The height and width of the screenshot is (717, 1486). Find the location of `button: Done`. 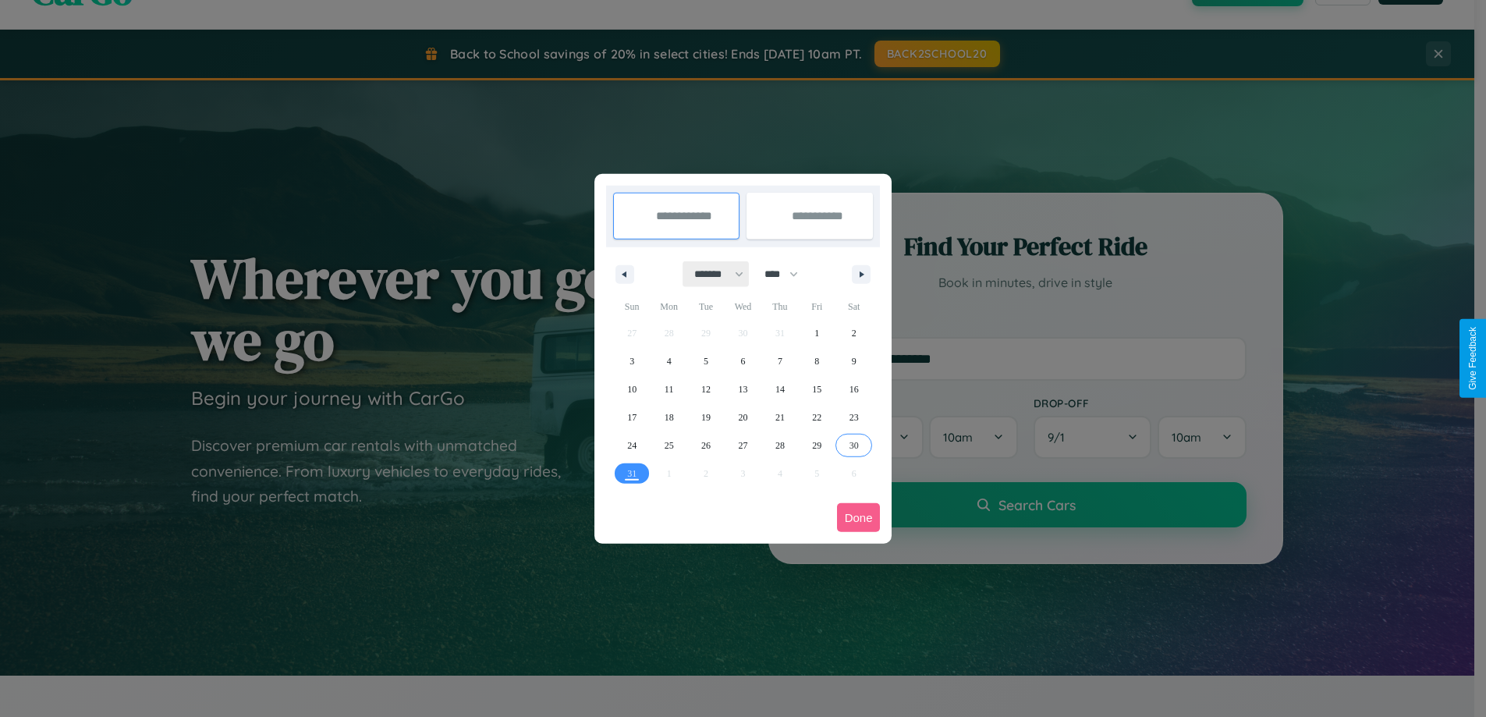

button: Done is located at coordinates (859, 517).